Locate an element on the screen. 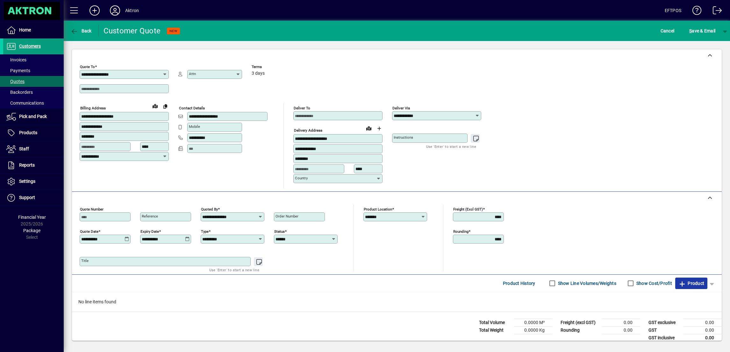  a: Backorders is located at coordinates (33, 92).